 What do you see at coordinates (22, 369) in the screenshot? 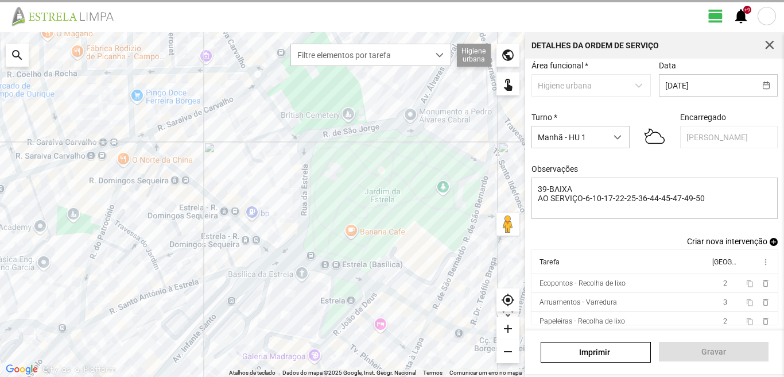
I see `a: Abrir esta área no Google Maps (abre uma nova janela)` at bounding box center [22, 369].